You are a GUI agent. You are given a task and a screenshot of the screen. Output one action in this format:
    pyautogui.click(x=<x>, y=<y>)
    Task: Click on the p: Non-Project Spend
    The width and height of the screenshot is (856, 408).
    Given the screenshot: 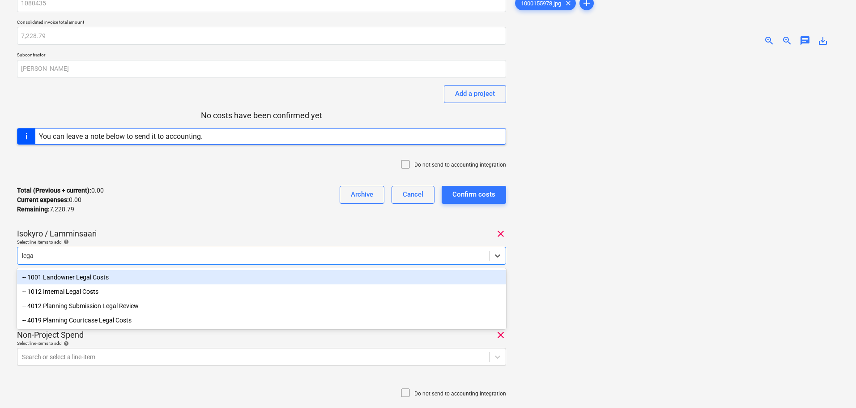 What is the action you would take?
    pyautogui.click(x=50, y=335)
    